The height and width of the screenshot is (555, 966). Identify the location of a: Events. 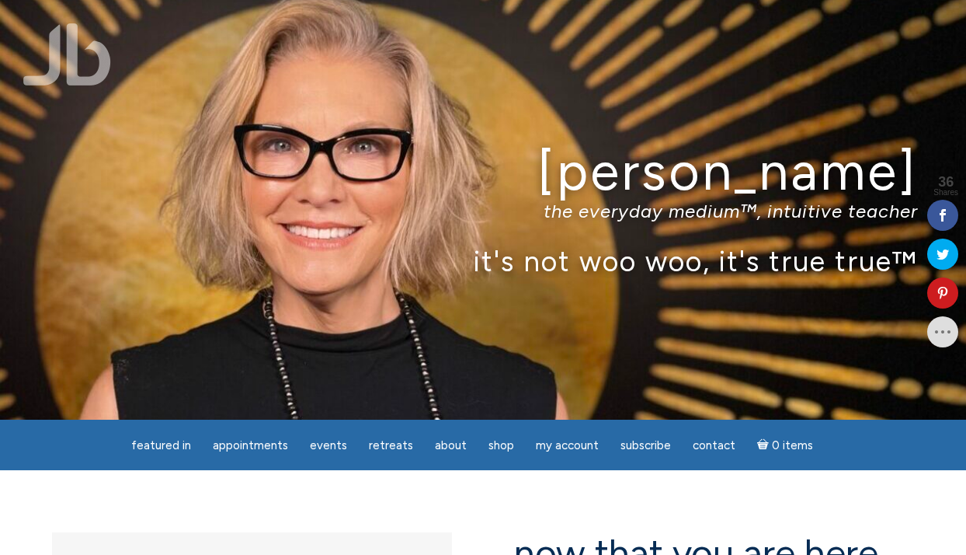
(329, 445).